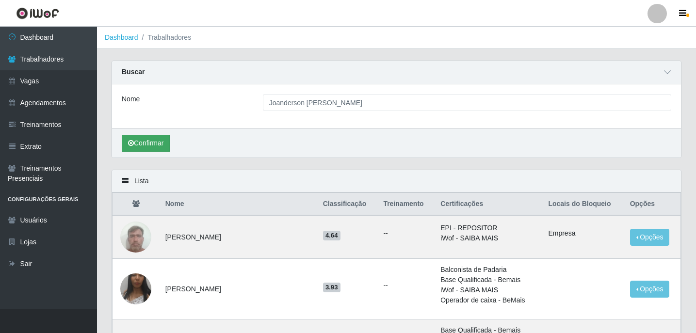 This screenshot has height=333, width=696. What do you see at coordinates (488, 228) in the screenshot?
I see `li: EPI - REPOSITOR` at bounding box center [488, 228].